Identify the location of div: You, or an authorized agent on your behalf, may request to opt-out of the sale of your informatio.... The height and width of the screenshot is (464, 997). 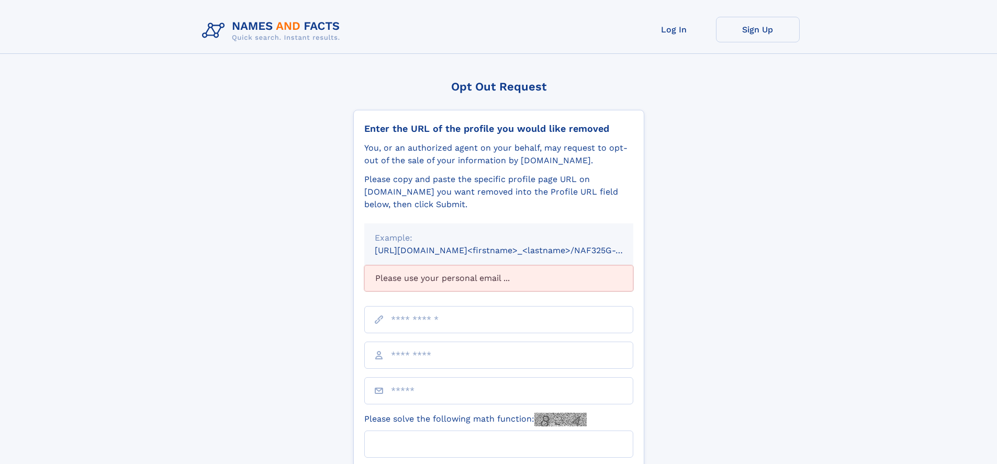
(499, 154).